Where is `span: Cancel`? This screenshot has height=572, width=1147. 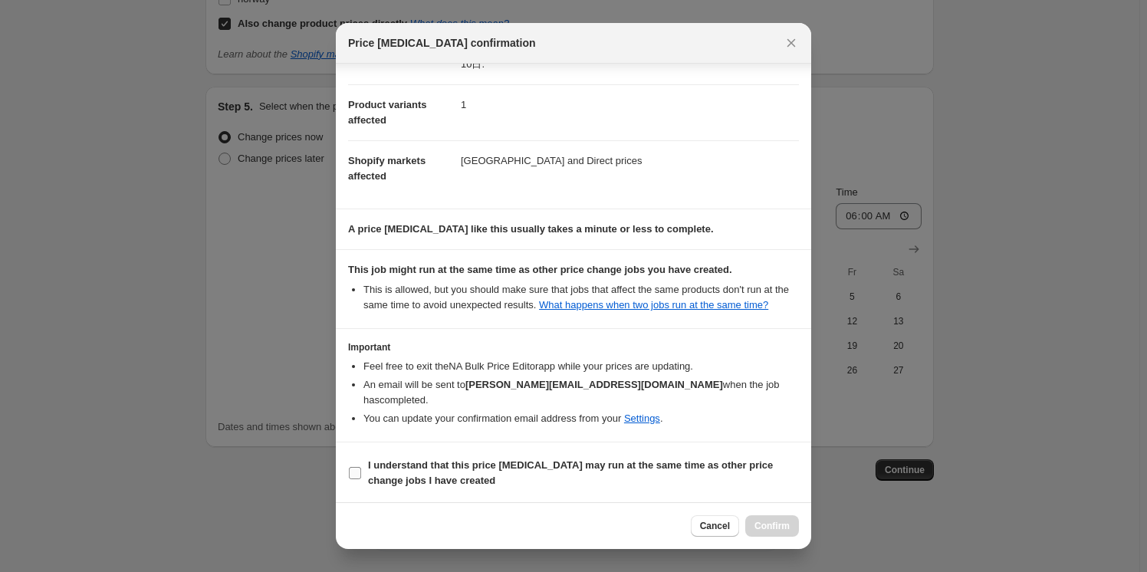
span: Cancel is located at coordinates (714, 526).